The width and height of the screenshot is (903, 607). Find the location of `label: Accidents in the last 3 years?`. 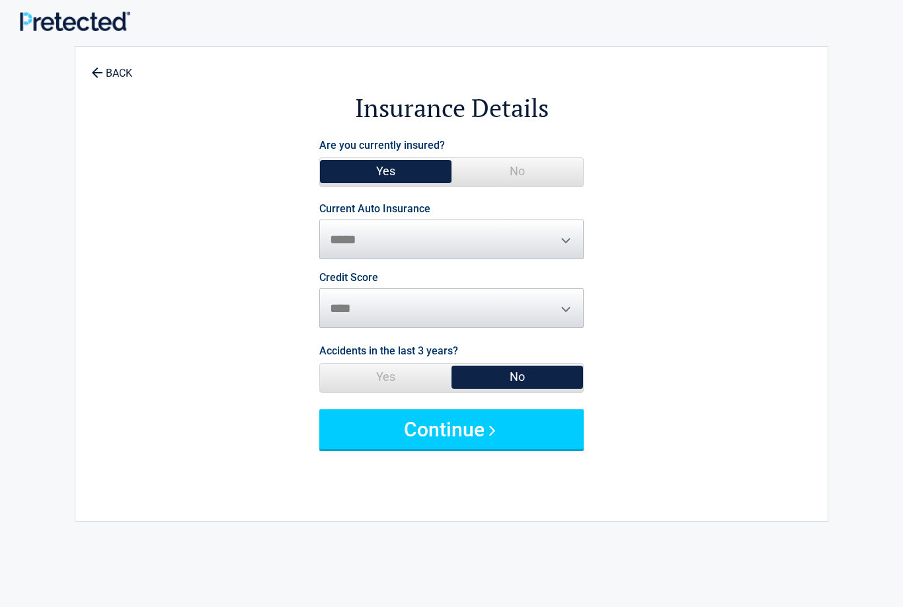

label: Accidents in the last 3 years? is located at coordinates (389, 351).